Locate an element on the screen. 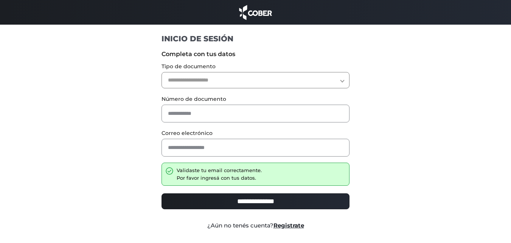 The width and height of the screenshot is (511, 243). a: Registrate is located at coordinates (289, 225).